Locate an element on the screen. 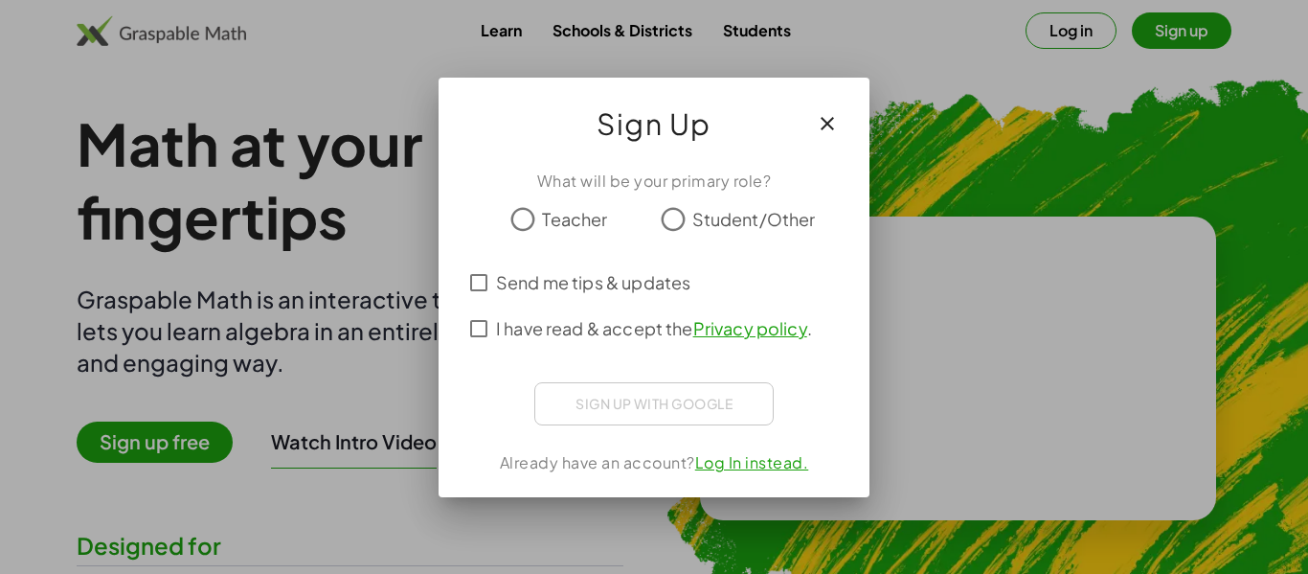  a: Privacy policy is located at coordinates (750, 327).